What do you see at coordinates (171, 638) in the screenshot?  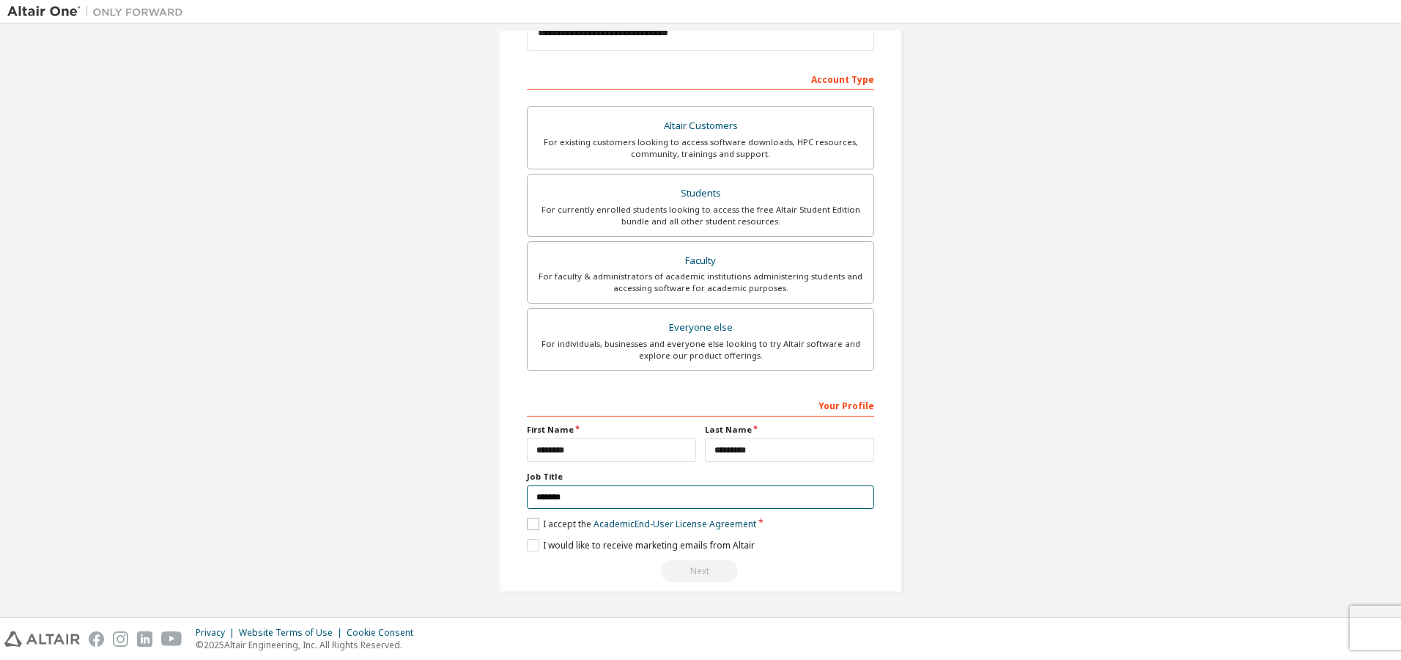 I see `img: youtube.svg` at bounding box center [171, 638].